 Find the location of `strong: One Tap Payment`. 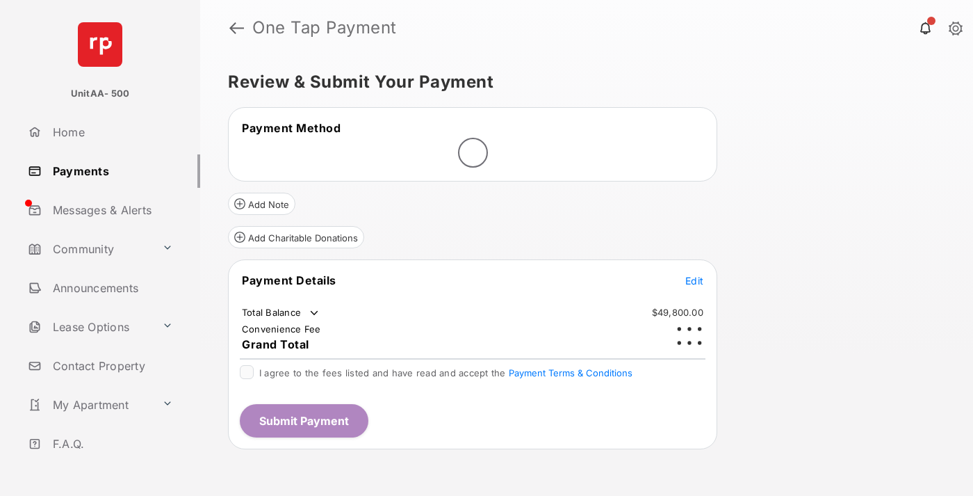

strong: One Tap Payment is located at coordinates (325, 28).